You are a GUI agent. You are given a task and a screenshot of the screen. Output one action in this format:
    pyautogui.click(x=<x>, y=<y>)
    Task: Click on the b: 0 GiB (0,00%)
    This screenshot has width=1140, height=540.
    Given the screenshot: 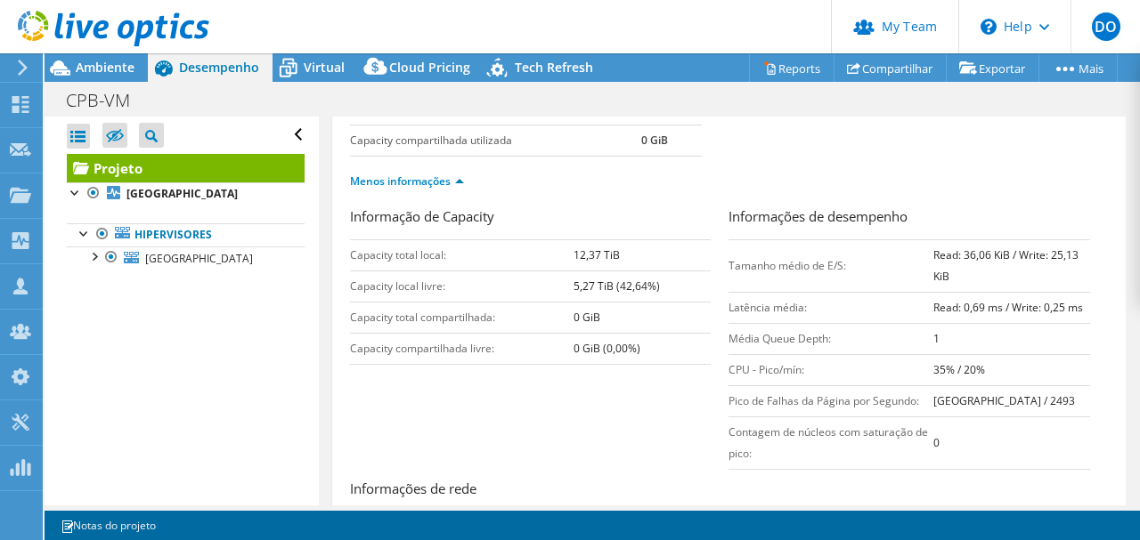 What is the action you would take?
    pyautogui.click(x=606, y=348)
    